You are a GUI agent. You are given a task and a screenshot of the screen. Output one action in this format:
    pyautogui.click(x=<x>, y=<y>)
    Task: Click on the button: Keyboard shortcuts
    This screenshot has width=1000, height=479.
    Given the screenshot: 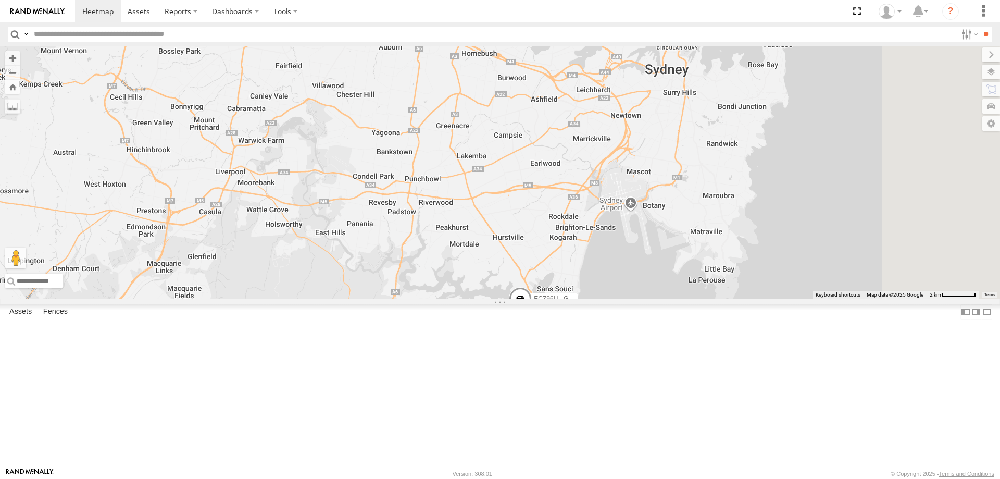 What is the action you would take?
    pyautogui.click(x=838, y=295)
    